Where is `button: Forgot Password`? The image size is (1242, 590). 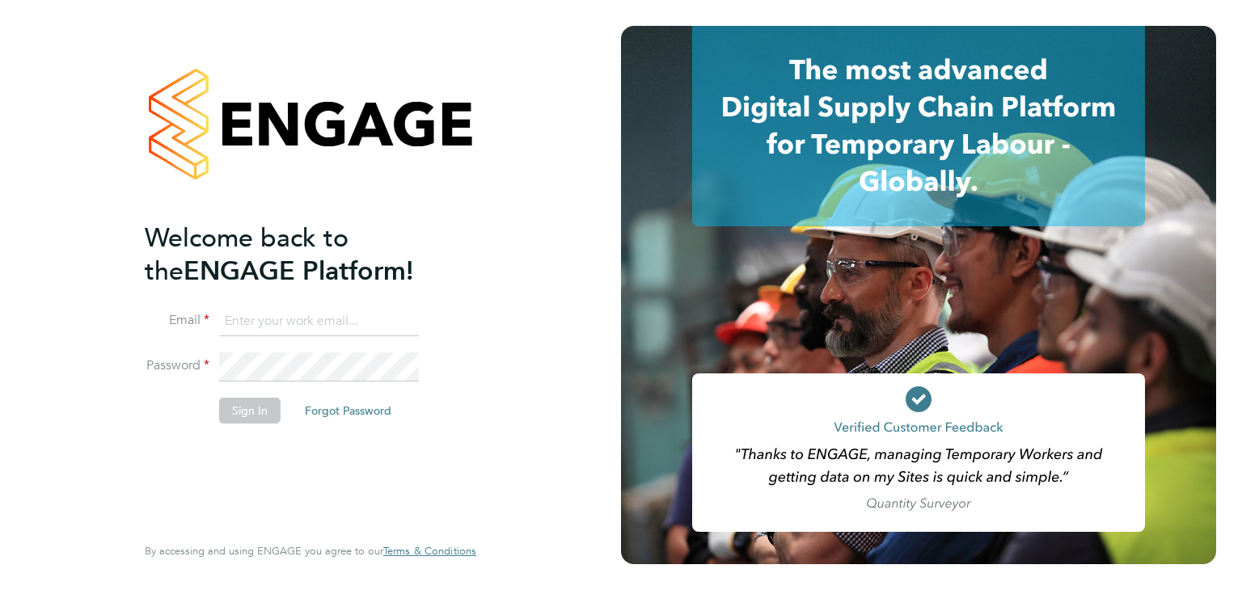 button: Forgot Password is located at coordinates (348, 411).